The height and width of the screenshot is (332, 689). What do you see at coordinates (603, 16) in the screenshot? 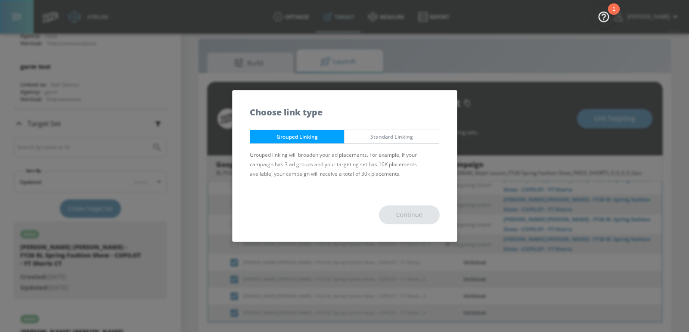
I see `button: Open Resource Center, 1 new notification` at bounding box center [603, 16].